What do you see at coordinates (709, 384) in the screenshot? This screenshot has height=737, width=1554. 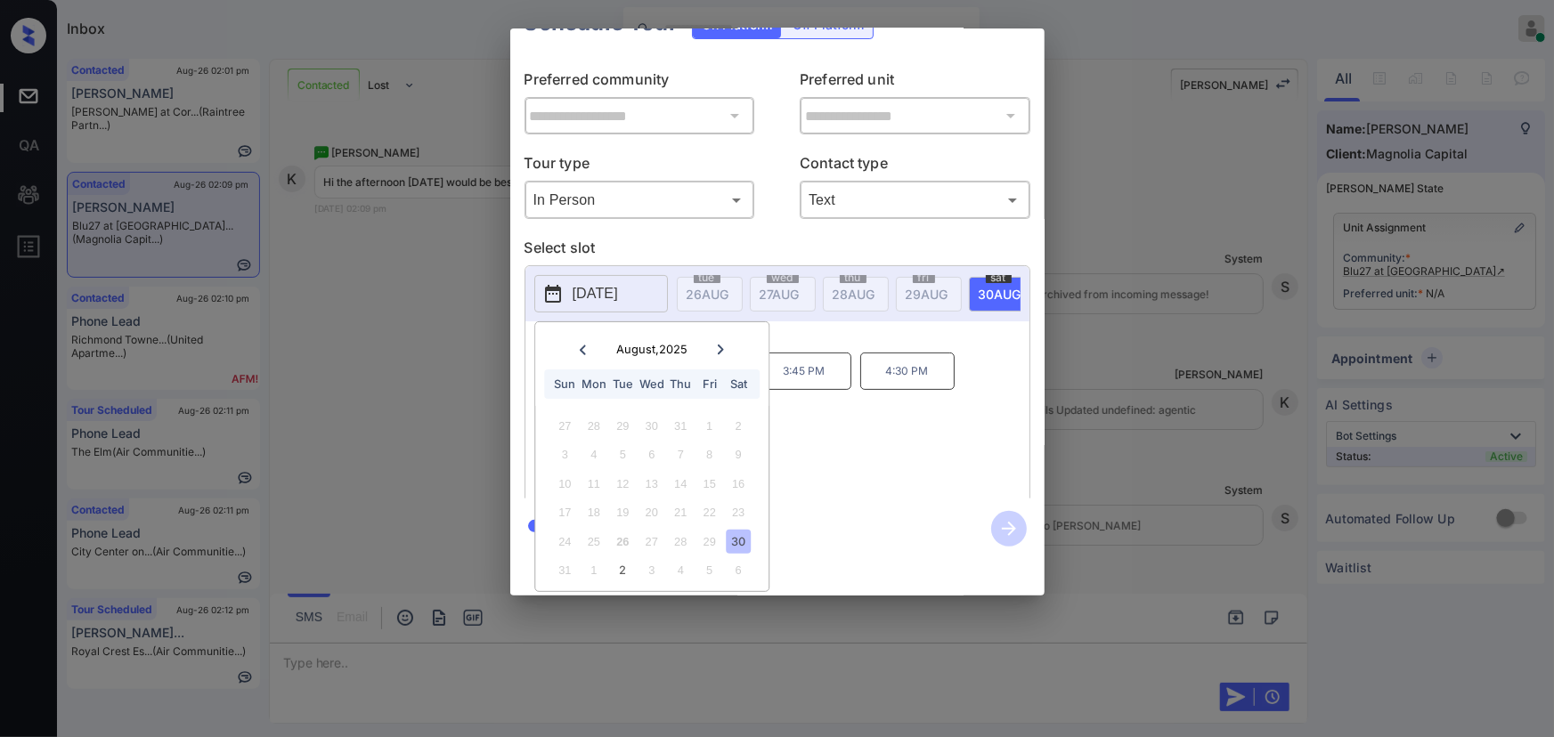 I see `div: Fri` at bounding box center [709, 384].